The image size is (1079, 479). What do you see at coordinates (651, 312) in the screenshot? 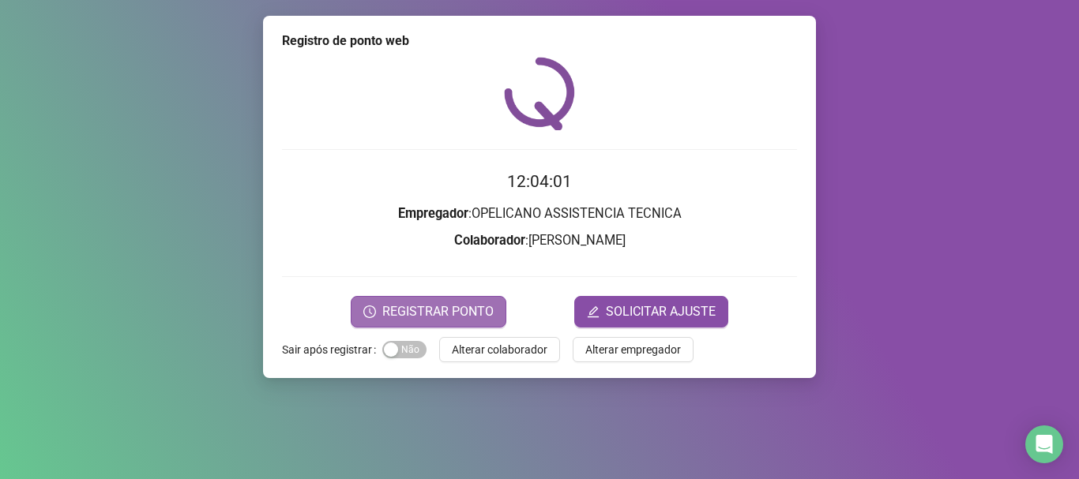
I see `button: editSOLICITAR AJUSTE` at bounding box center [651, 312].